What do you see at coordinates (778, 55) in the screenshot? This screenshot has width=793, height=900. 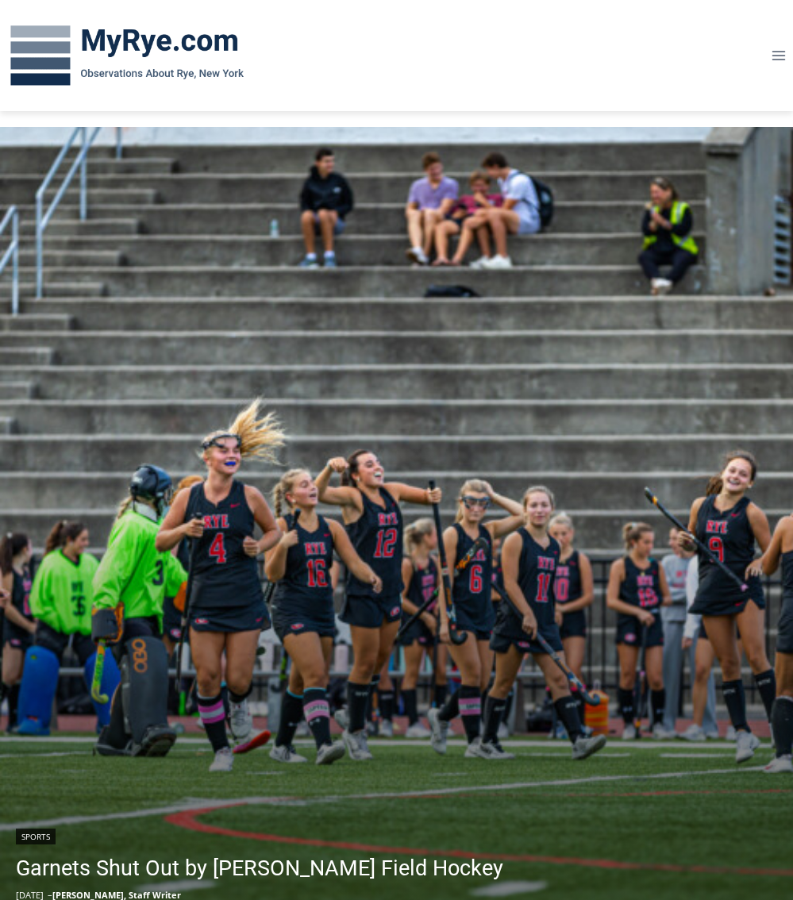 I see `button: Open menu` at bounding box center [778, 55].